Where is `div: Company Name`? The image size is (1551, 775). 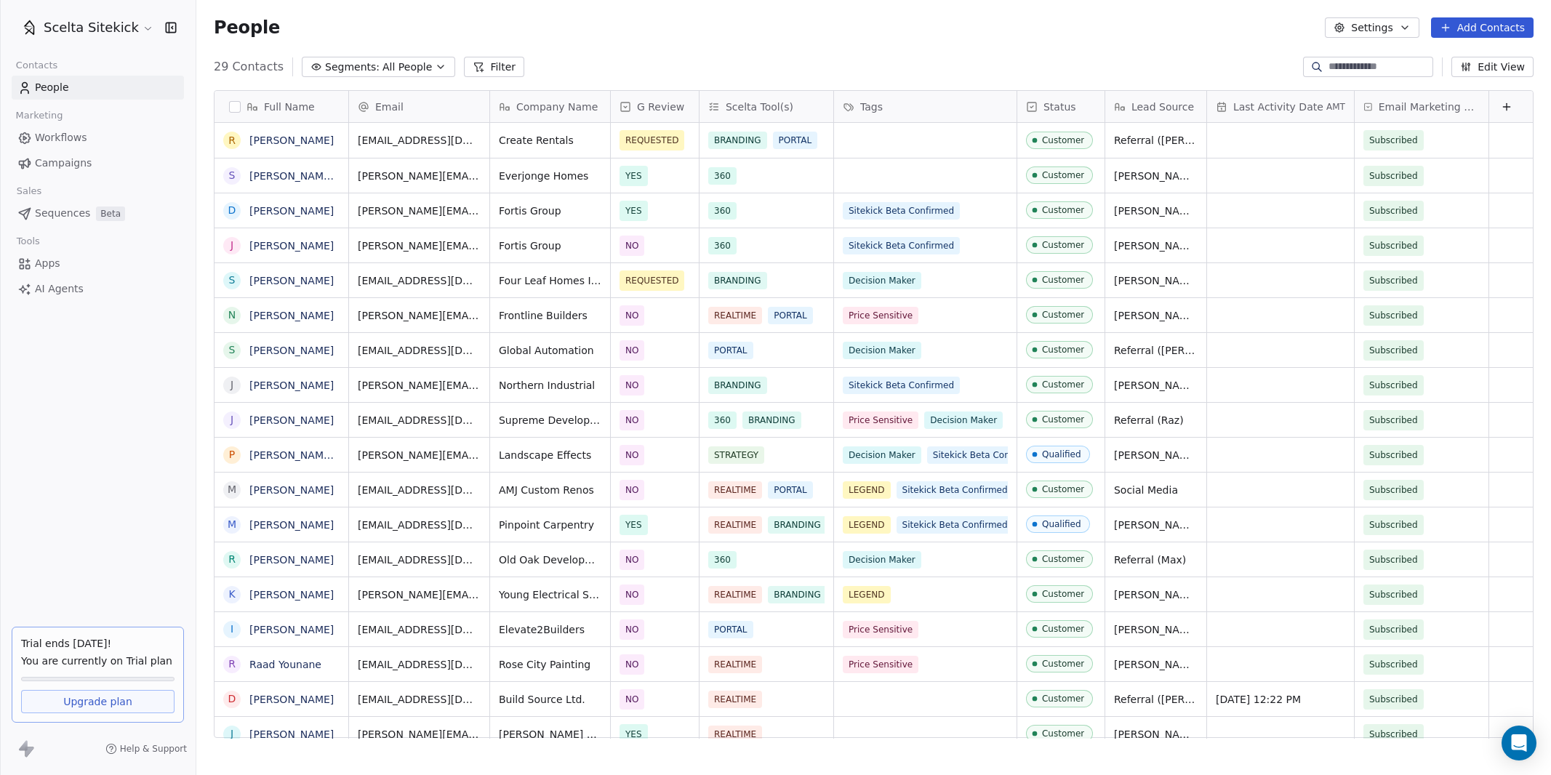 div: Company Name is located at coordinates (550, 106).